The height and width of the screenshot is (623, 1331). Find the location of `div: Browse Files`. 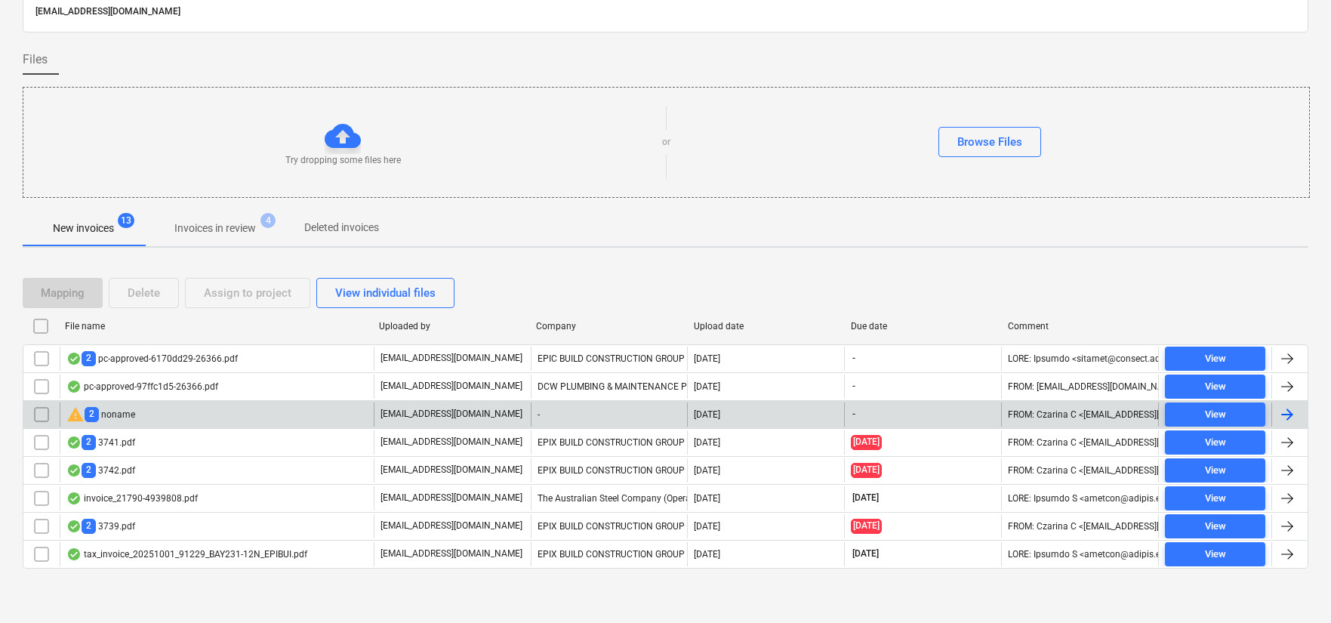

div: Browse Files is located at coordinates (990, 142).